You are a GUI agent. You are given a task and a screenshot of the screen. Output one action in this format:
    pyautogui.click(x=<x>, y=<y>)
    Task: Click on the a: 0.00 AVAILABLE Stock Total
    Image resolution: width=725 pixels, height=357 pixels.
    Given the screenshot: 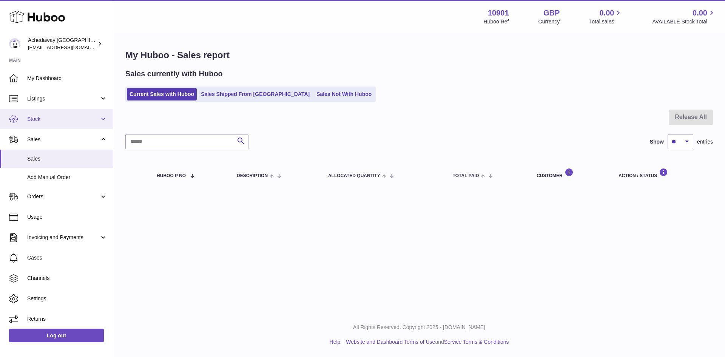 What is the action you would take?
    pyautogui.click(x=683, y=17)
    